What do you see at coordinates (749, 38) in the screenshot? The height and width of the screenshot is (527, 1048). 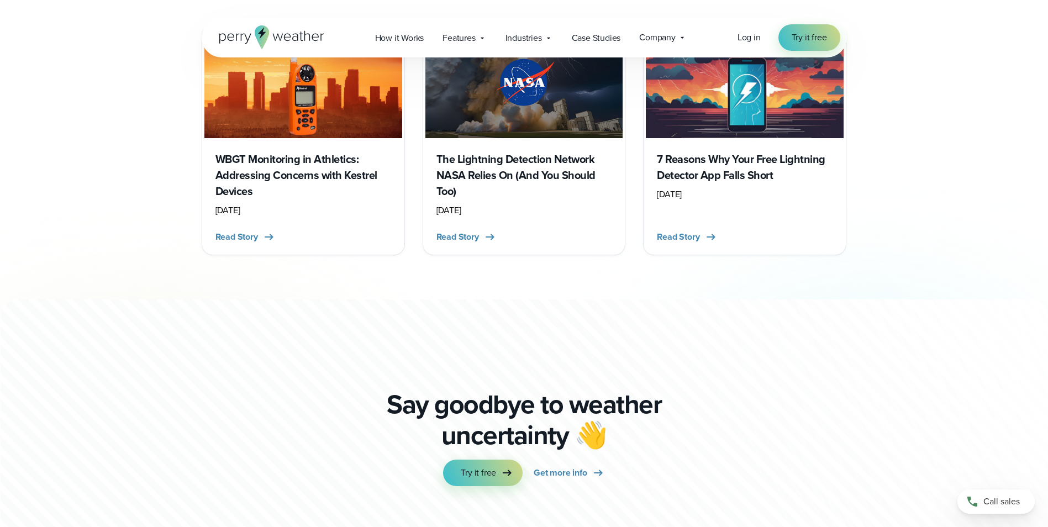 I see `a: Log in` at bounding box center [749, 38].